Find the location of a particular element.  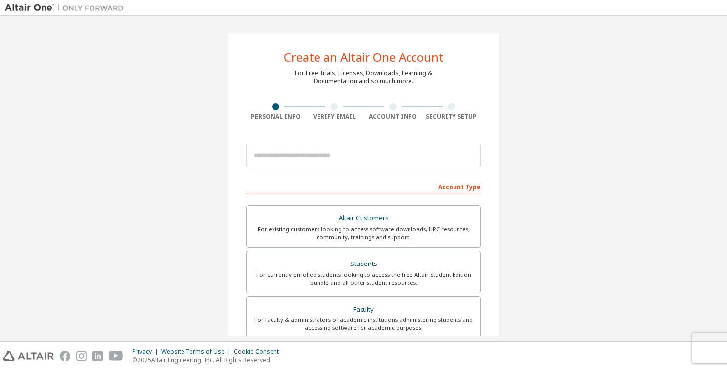

div: Personal Info is located at coordinates (276, 117).